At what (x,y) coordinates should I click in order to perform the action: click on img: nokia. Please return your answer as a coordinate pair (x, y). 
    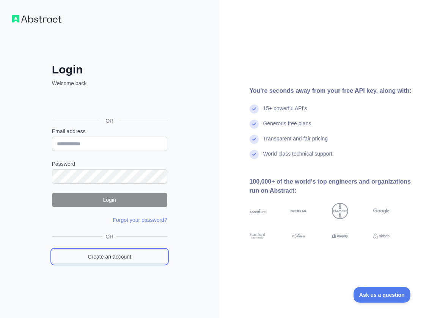
    Looking at the image, I should click on (298, 211).